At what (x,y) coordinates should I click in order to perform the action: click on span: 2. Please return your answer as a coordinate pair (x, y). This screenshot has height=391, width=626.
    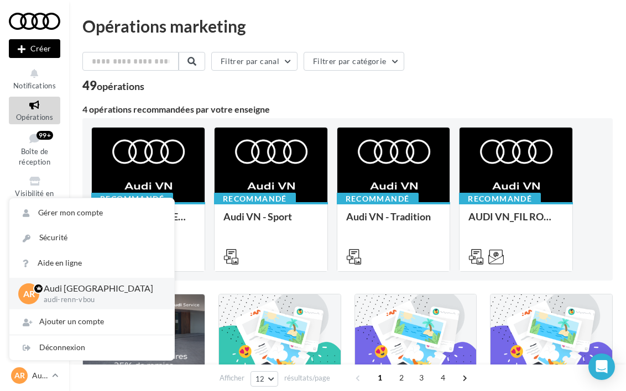
    Looking at the image, I should click on (401, 378).